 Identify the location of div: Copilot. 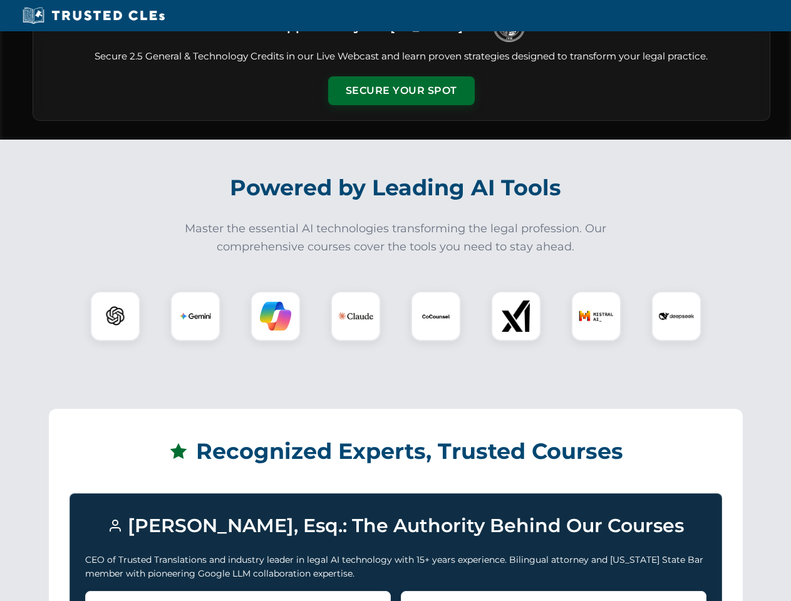
(276, 316).